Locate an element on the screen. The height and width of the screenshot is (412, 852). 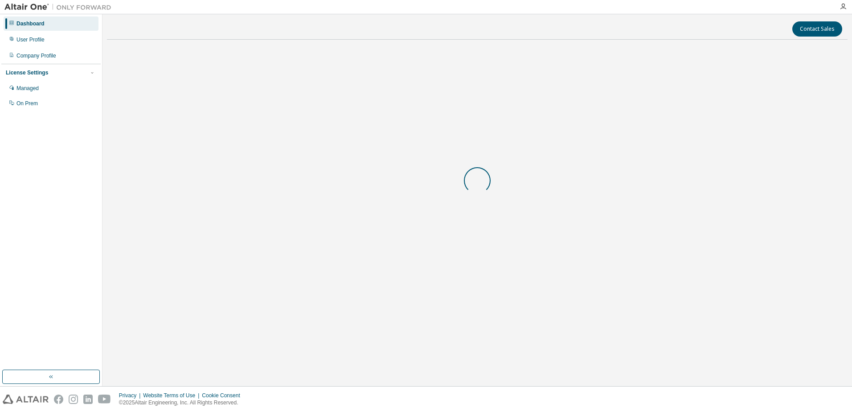
img: facebook.svg is located at coordinates (58, 399).